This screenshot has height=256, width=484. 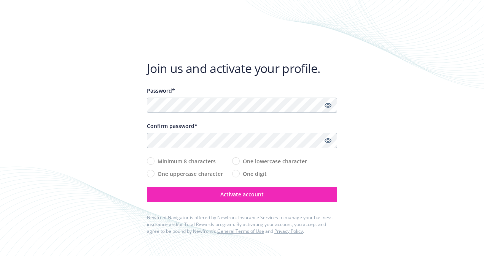 What do you see at coordinates (161, 91) in the screenshot?
I see `span: Password*` at bounding box center [161, 91].